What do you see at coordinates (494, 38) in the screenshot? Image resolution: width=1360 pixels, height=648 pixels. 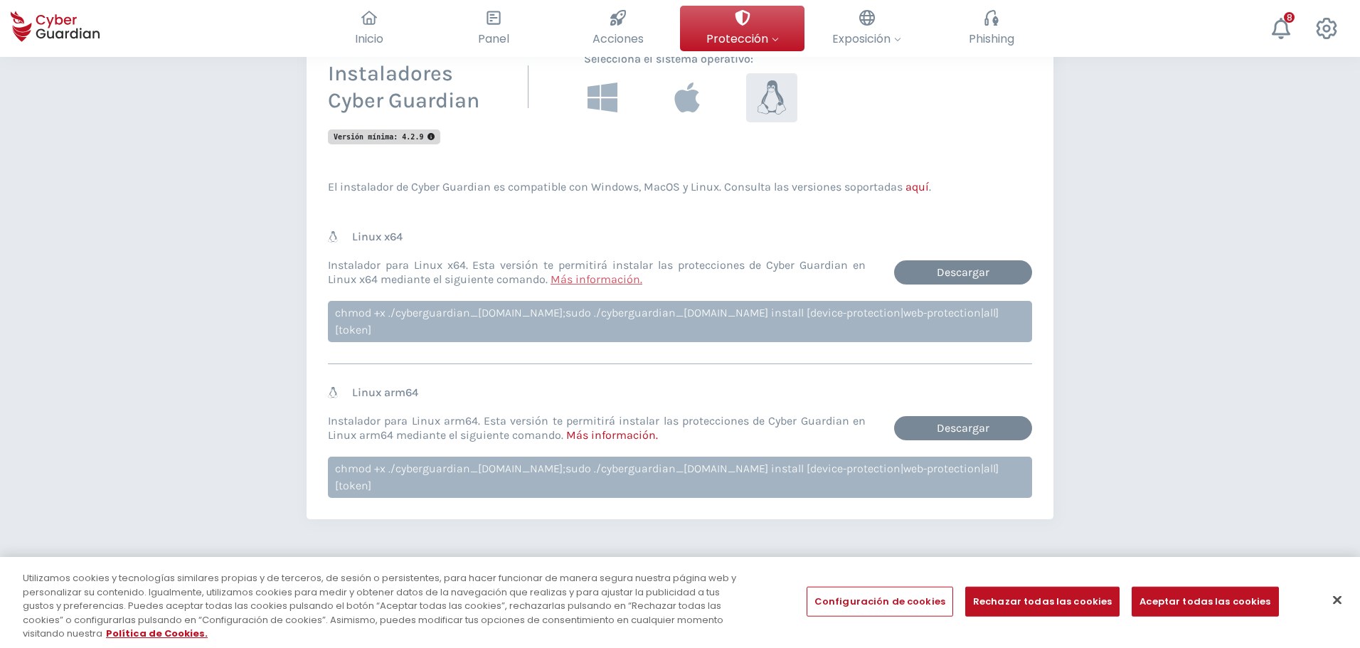 I see `span: Panel` at bounding box center [494, 38].